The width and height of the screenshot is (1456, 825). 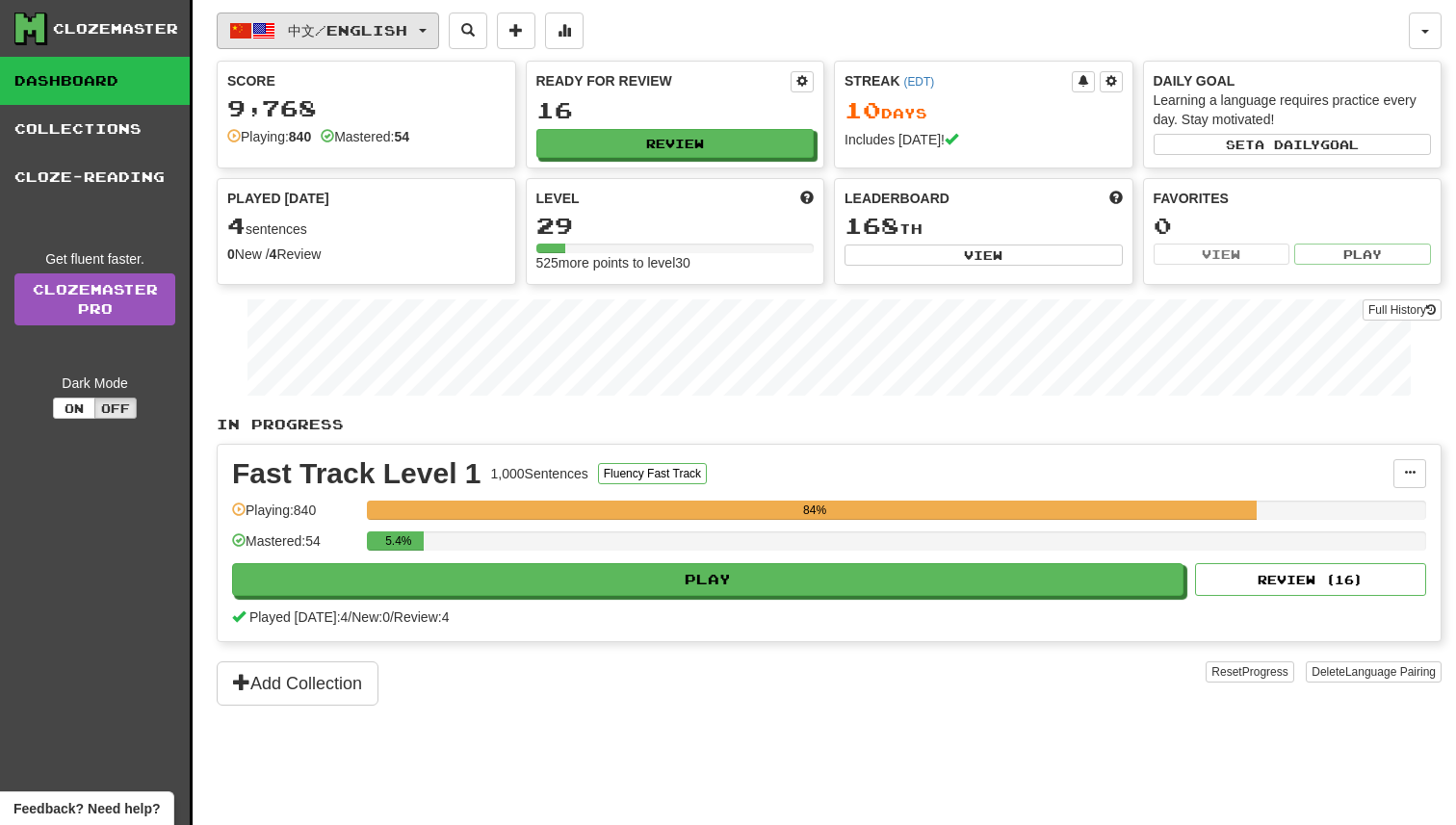 I want to click on span: 168, so click(x=871, y=225).